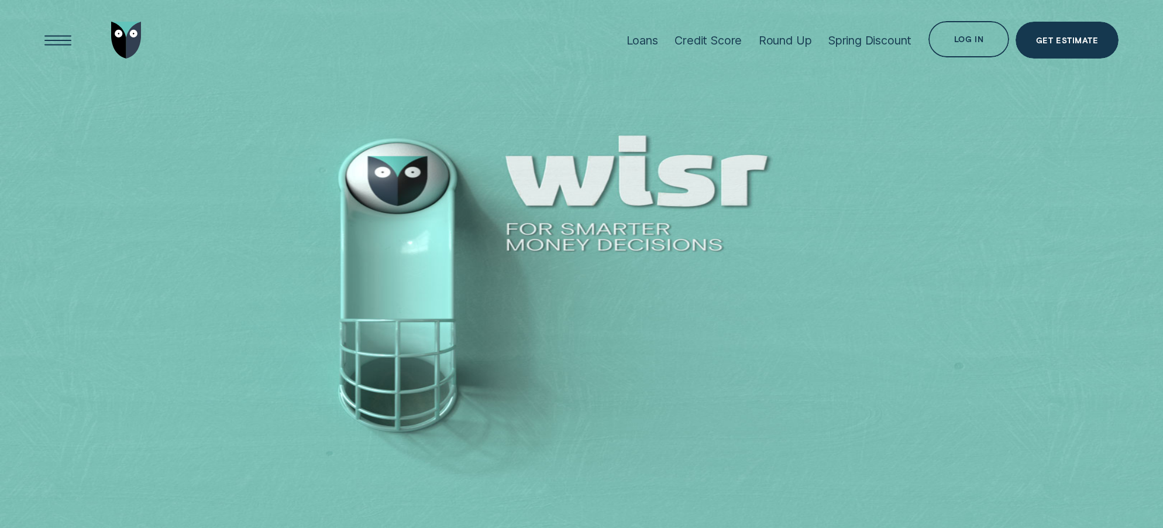 The height and width of the screenshot is (528, 1163). What do you see at coordinates (642, 40) in the screenshot?
I see `div: Loans` at bounding box center [642, 40].